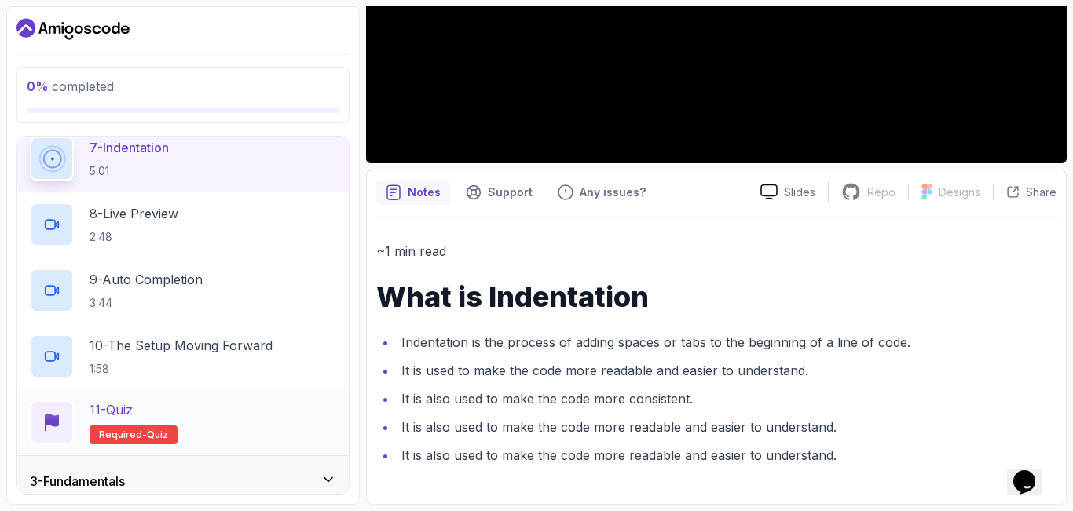 This screenshot has width=1073, height=511. Describe the element at coordinates (726, 399) in the screenshot. I see `li: It is also used to make the code more consistent.` at that location.